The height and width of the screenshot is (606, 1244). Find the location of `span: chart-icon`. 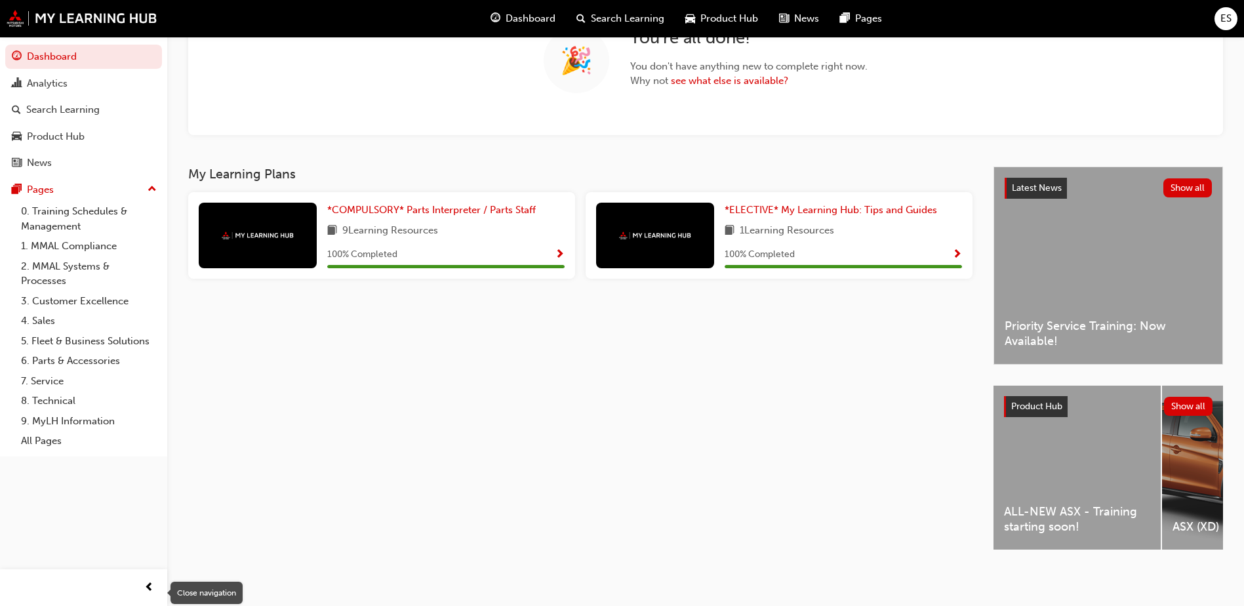

span: chart-icon is located at coordinates (16, 84).